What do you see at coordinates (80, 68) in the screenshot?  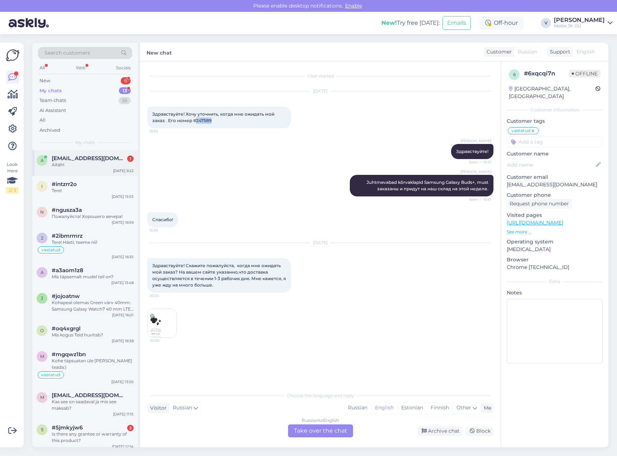 I see `div: Web` at bounding box center [80, 68].